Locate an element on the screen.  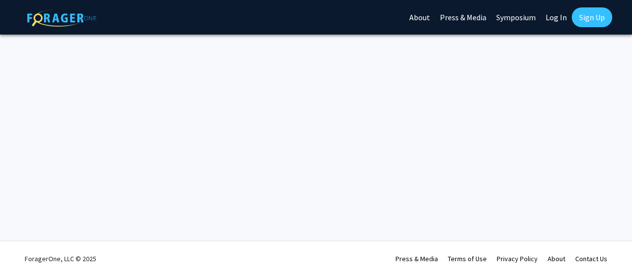
a: Sign Up is located at coordinates (592, 17).